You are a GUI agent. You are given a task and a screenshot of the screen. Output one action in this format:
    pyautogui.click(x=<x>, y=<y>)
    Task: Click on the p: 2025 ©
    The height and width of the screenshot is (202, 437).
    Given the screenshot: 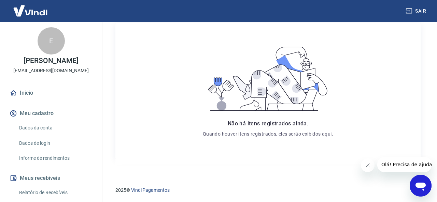 What is the action you would take?
    pyautogui.click(x=268, y=190)
    